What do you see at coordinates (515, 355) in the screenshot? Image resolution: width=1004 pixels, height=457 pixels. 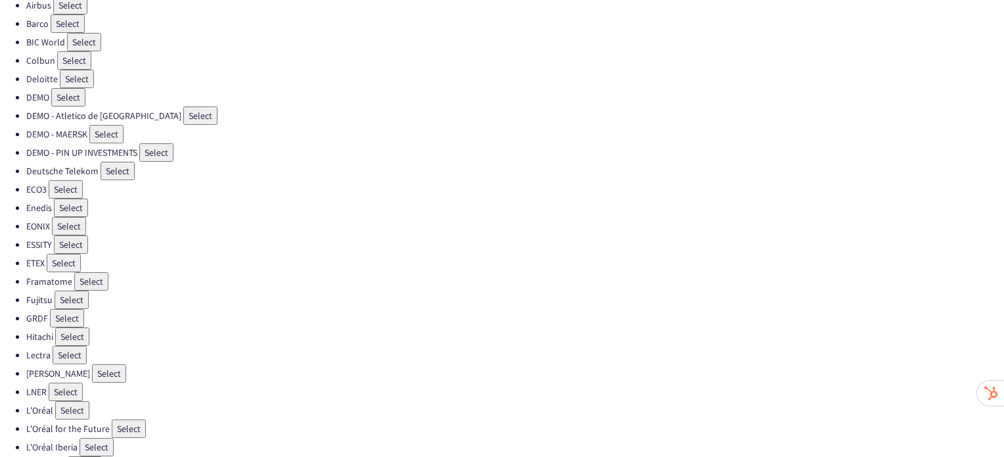 I see `li: Lectra` at bounding box center [515, 355].